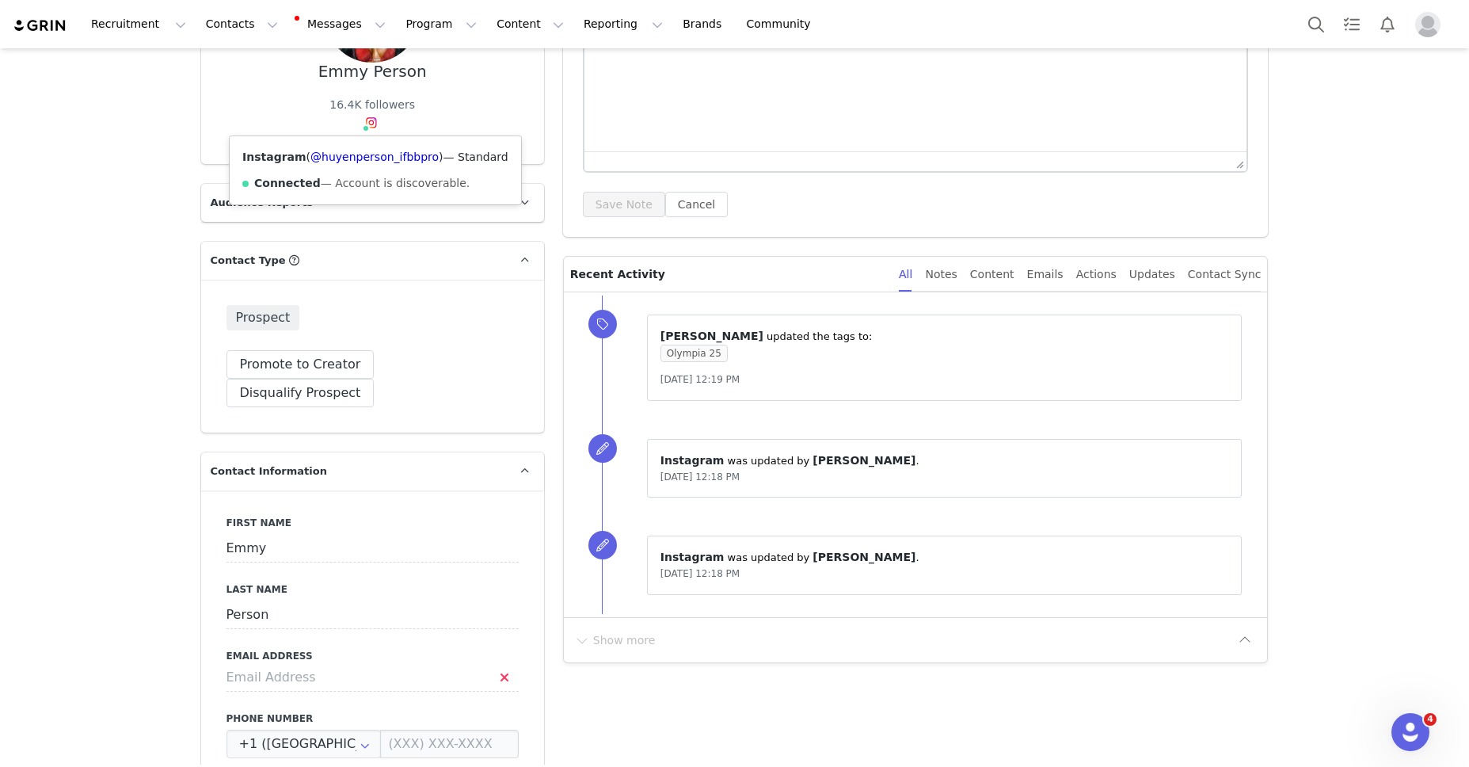 This screenshot has width=1469, height=767. What do you see at coordinates (40, 25) in the screenshot?
I see `a: grin logo` at bounding box center [40, 25].